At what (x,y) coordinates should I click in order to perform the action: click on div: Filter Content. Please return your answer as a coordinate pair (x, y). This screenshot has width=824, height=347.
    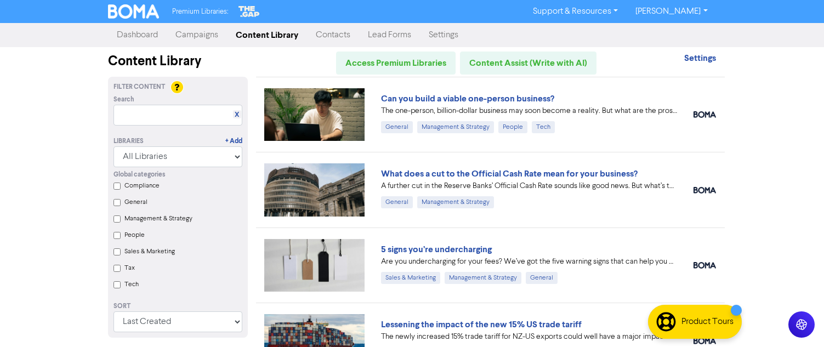
    Looking at the image, I should click on (178, 87).